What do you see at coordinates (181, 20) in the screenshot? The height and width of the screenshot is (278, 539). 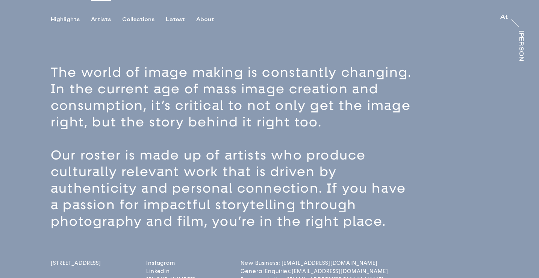 I see `button: Latest` at bounding box center [181, 20].